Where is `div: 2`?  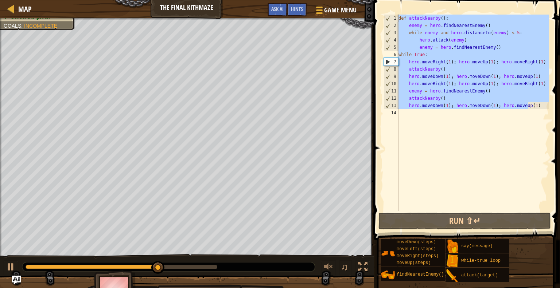
div: 2 is located at coordinates (391, 26).